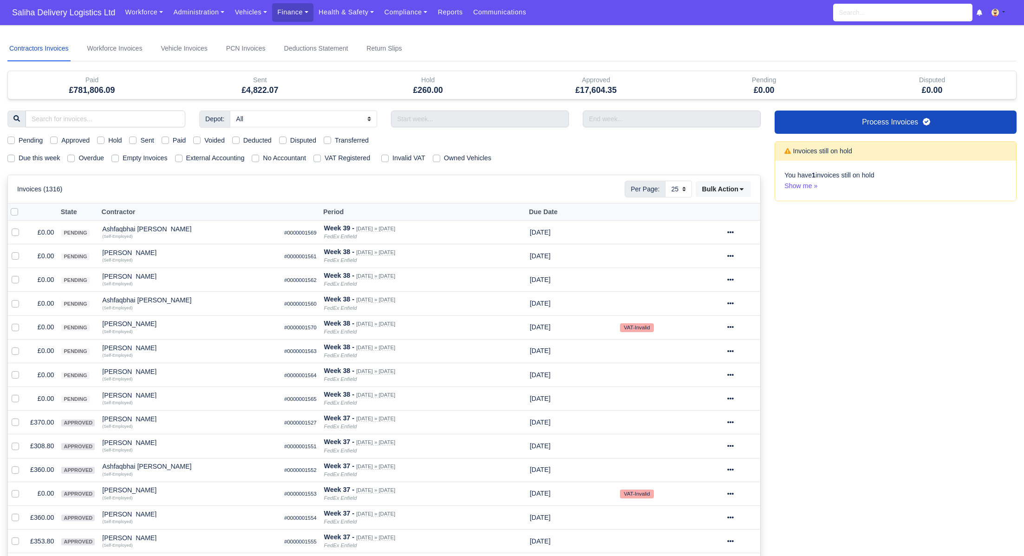  Describe the element at coordinates (216, 158) in the screenshot. I see `label: External Accounting` at that location.